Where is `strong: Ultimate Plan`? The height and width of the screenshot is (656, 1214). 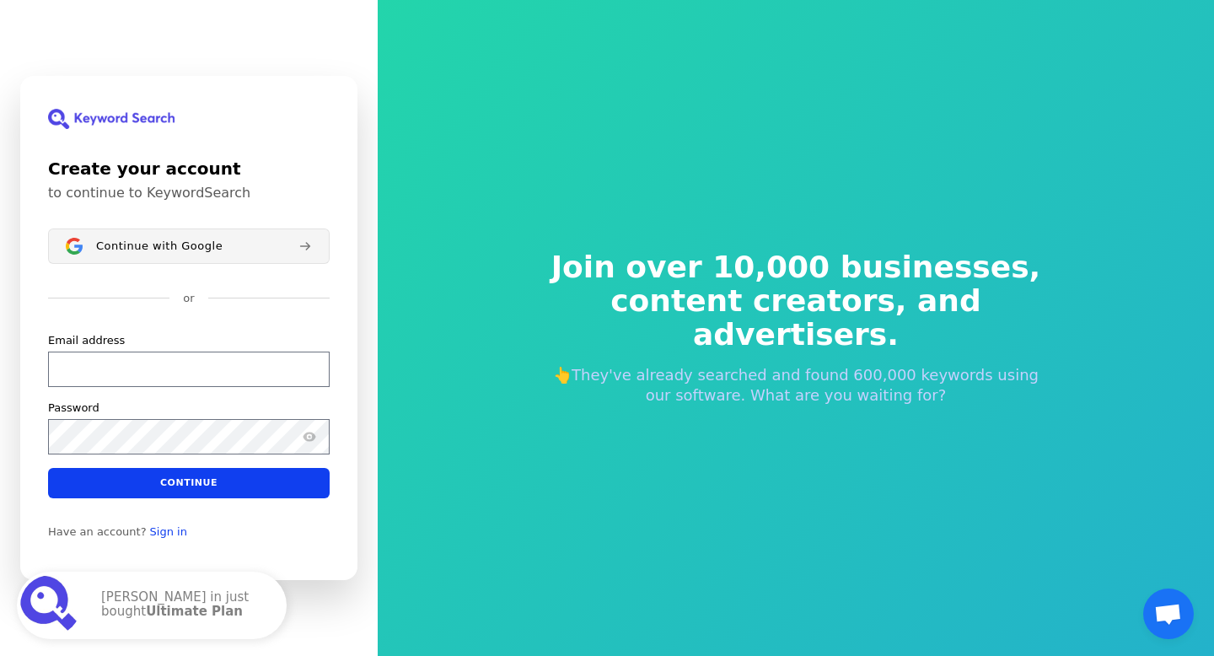
strong: Ultimate Plan is located at coordinates (194, 611).